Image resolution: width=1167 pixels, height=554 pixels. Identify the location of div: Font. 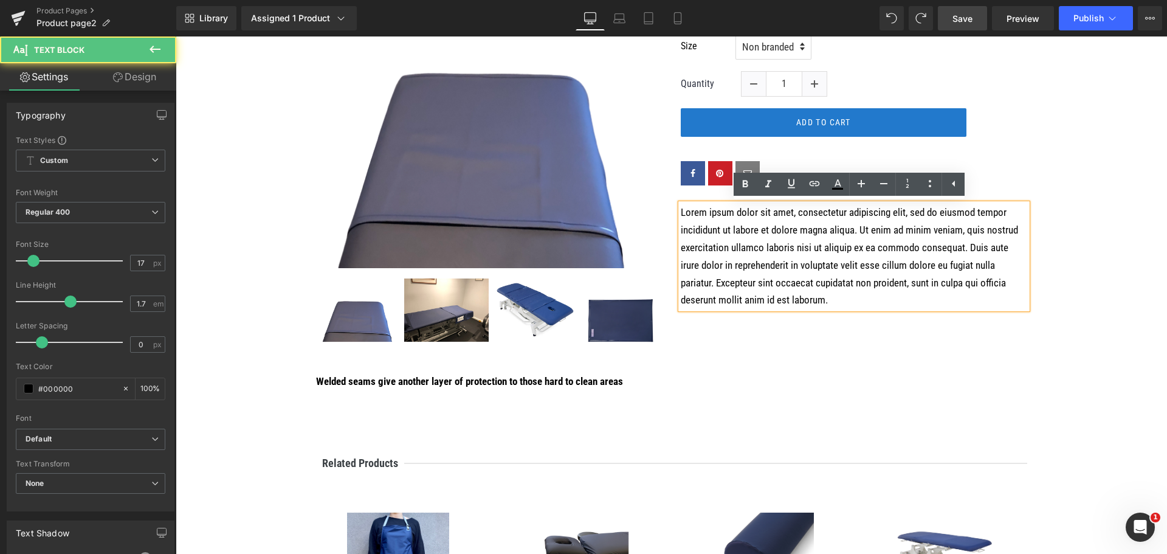
(91, 418).